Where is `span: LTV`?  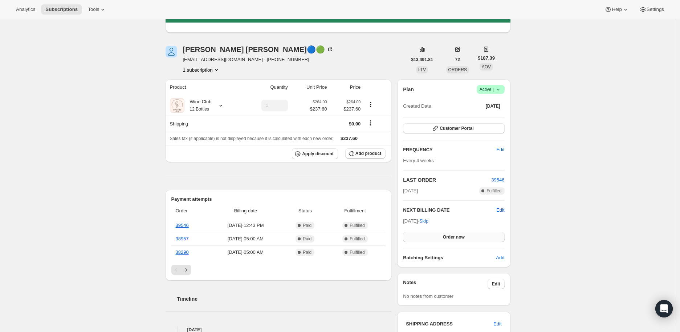 span: LTV is located at coordinates (422, 70).